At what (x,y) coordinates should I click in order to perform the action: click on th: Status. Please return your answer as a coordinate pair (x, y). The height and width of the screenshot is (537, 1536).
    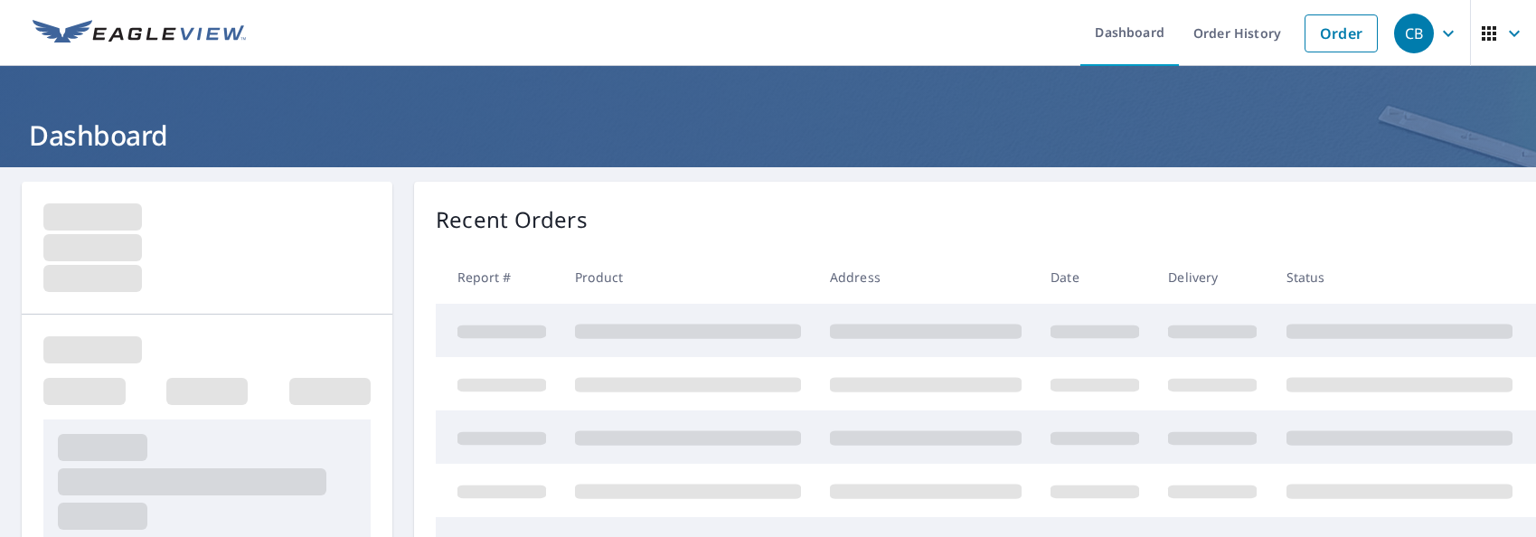
    Looking at the image, I should click on (1400, 277).